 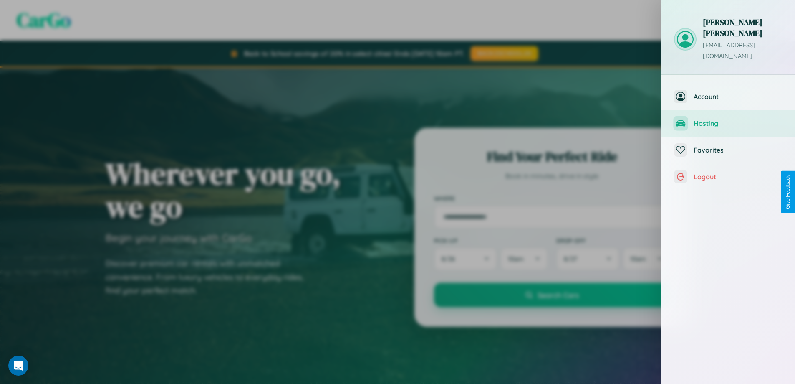 I want to click on span: Hosting, so click(x=738, y=123).